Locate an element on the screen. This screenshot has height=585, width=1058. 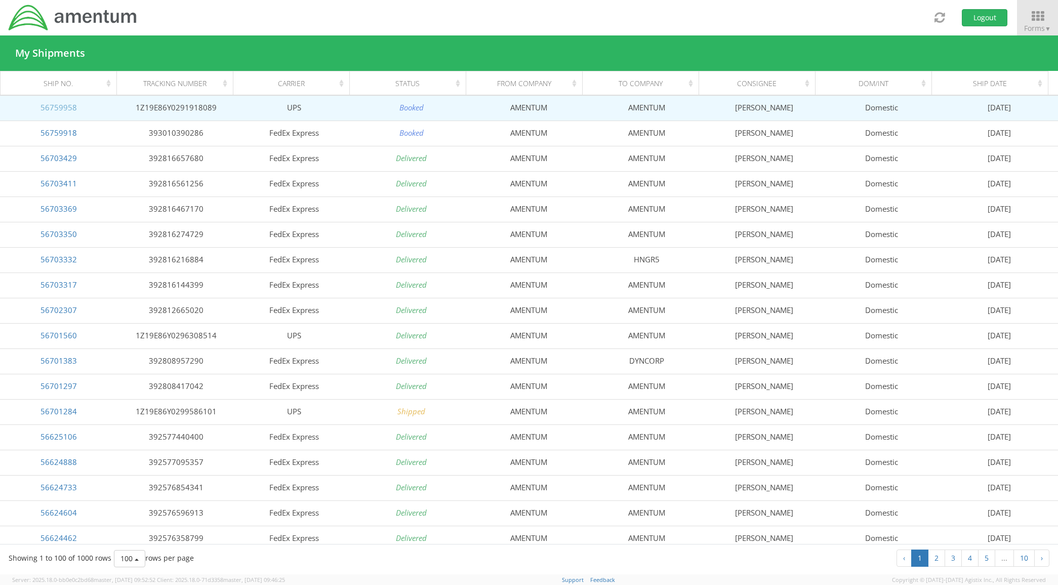
div: rows per page is located at coordinates (154, 559).